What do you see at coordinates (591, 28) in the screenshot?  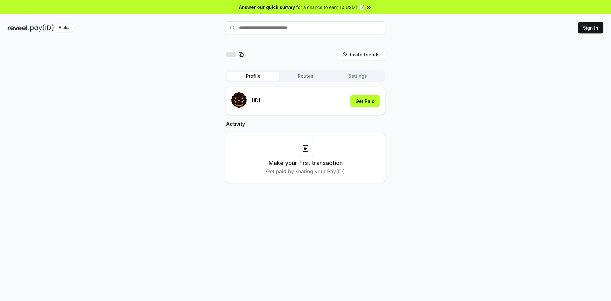 I see `button: Sign In` at bounding box center [591, 28].